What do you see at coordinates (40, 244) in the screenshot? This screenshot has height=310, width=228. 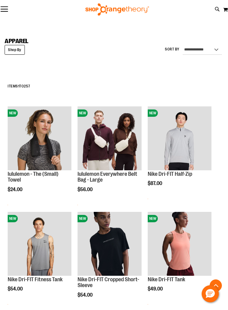 I see `img: Nike Dri-FIT Fitness Tank` at bounding box center [40, 244].